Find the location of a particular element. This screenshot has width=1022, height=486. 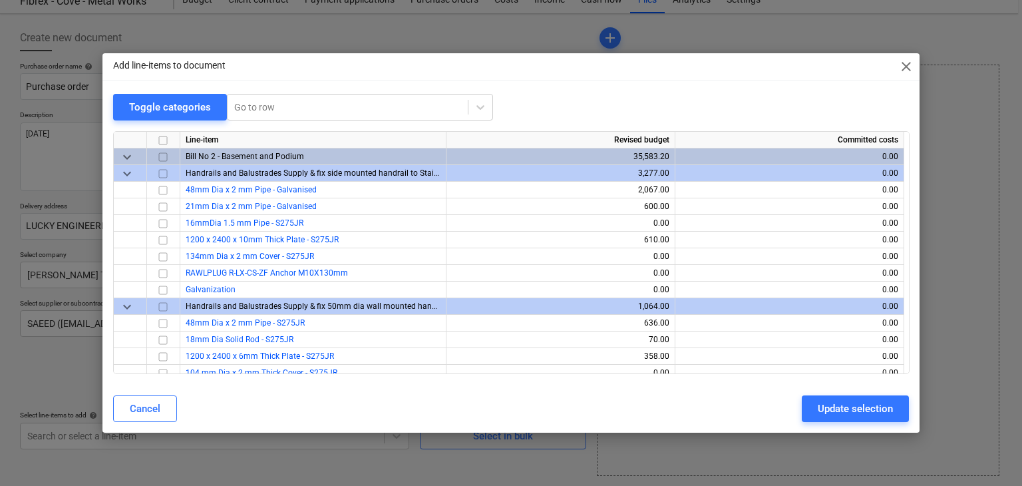

span: 21mm Dia x 2 mm Pipe - Galvanised is located at coordinates (251, 206).